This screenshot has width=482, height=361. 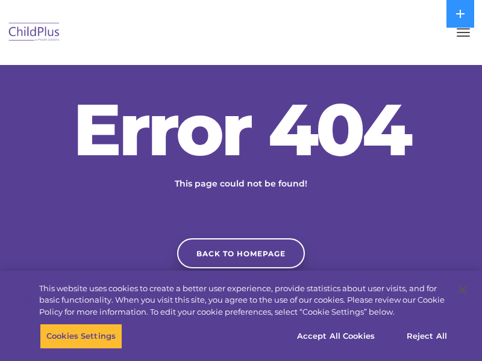 What do you see at coordinates (426, 337) in the screenshot?
I see `button: Reject All` at bounding box center [426, 337].